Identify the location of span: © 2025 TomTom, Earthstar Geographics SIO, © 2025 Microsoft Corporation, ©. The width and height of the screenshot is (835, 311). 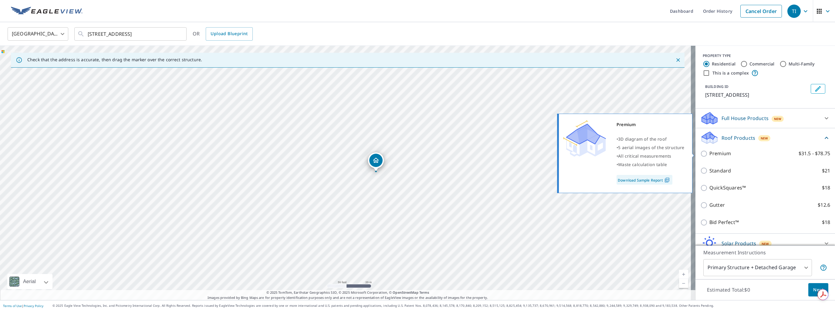
(348, 293).